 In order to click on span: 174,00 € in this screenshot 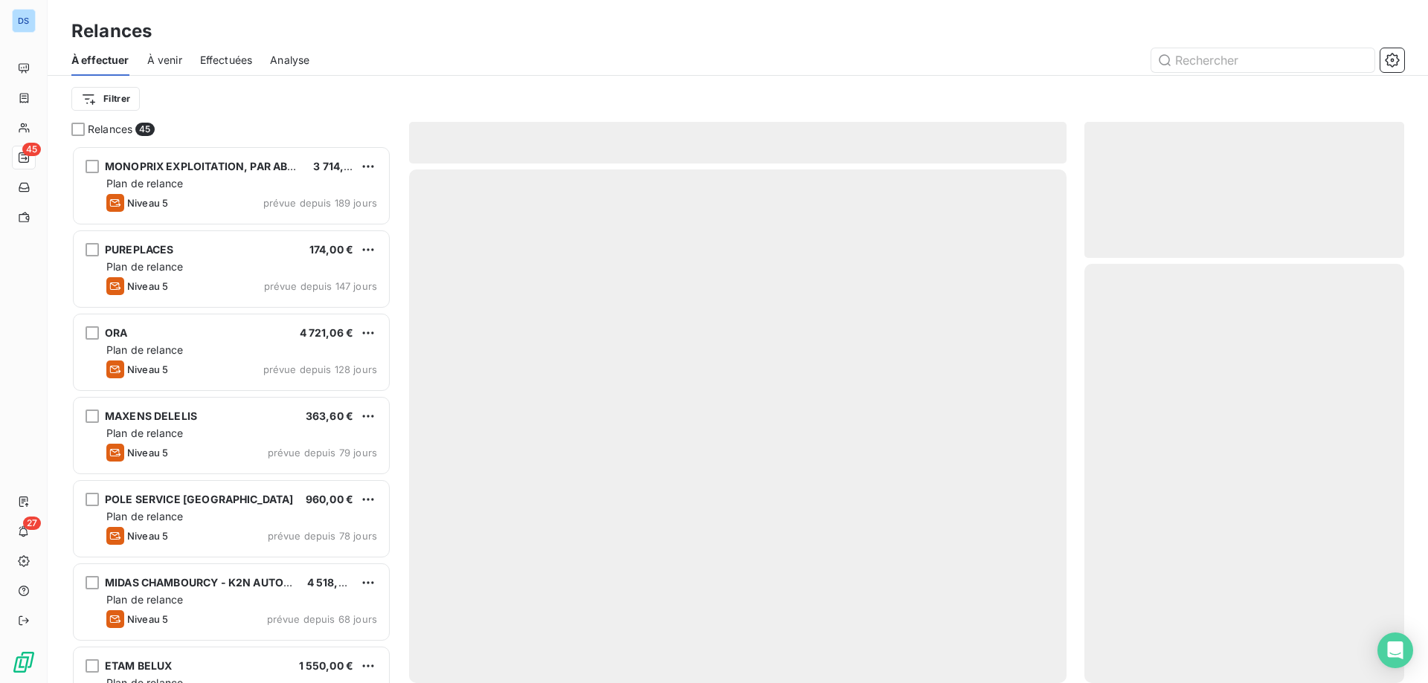, I will do `click(331, 249)`.